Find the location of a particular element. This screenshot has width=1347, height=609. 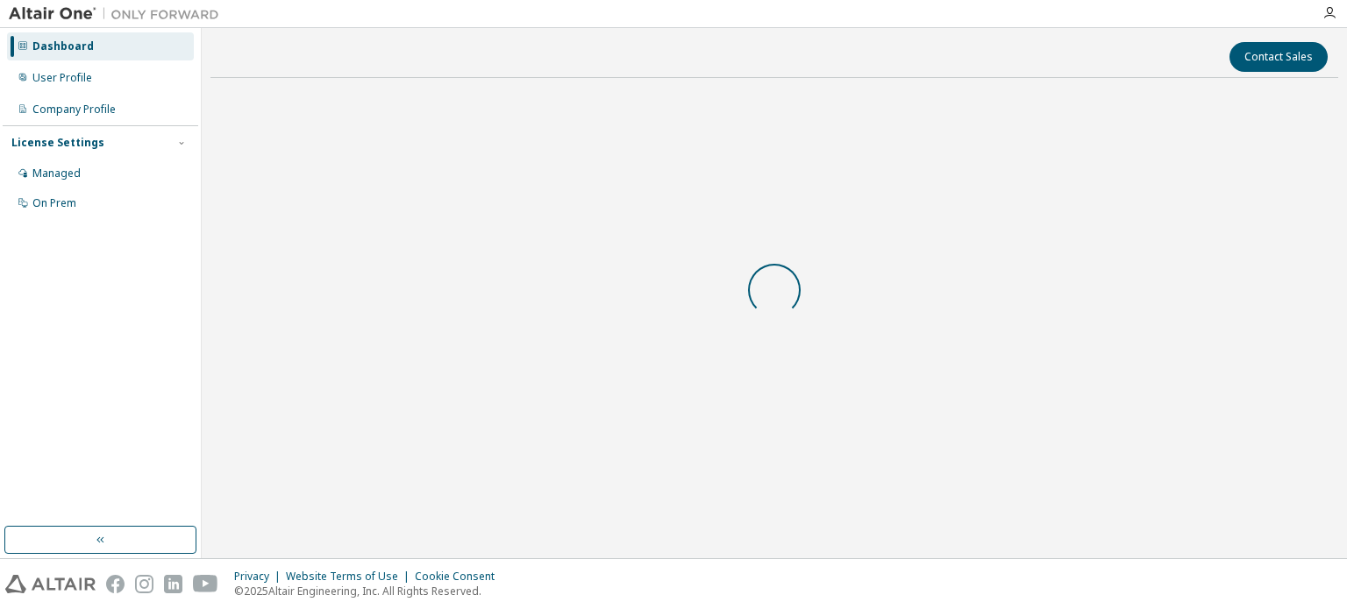

img: Altair One is located at coordinates (118, 14).